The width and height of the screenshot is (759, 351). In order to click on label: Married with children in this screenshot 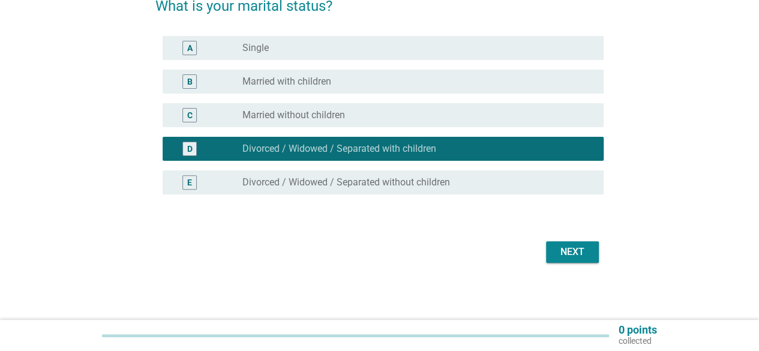, I will do `click(287, 82)`.